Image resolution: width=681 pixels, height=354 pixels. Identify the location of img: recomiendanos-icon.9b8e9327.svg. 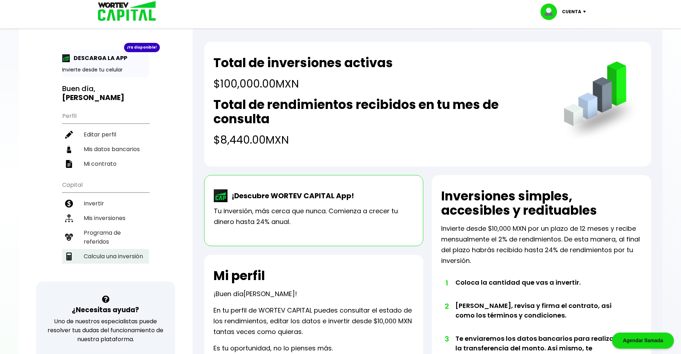
(69, 237).